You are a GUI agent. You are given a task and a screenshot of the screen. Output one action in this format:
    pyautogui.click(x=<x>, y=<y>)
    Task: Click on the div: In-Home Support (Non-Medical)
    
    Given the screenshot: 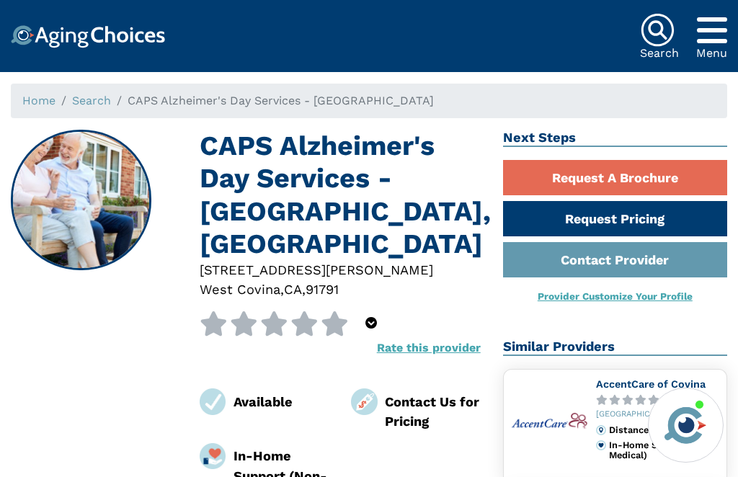 What is the action you would take?
    pyautogui.click(x=664, y=450)
    